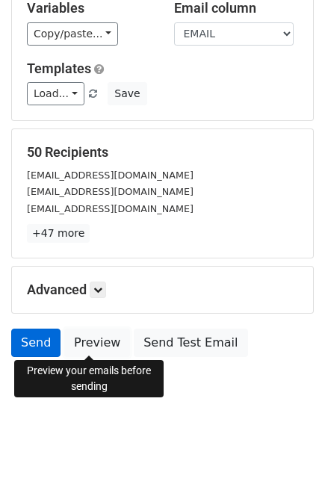  Describe the element at coordinates (89, 379) in the screenshot. I see `div: Preview your emails before sending` at that location.